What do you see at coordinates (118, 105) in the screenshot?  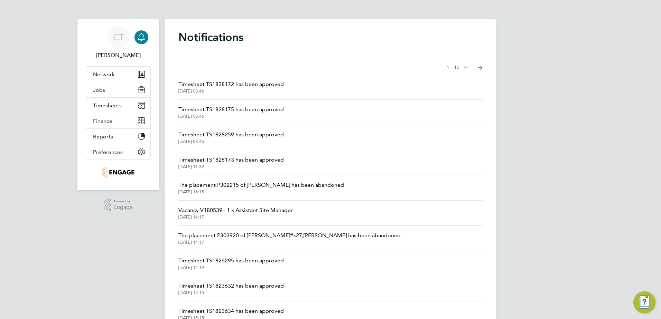 I see `button: Timesheets` at bounding box center [118, 105].